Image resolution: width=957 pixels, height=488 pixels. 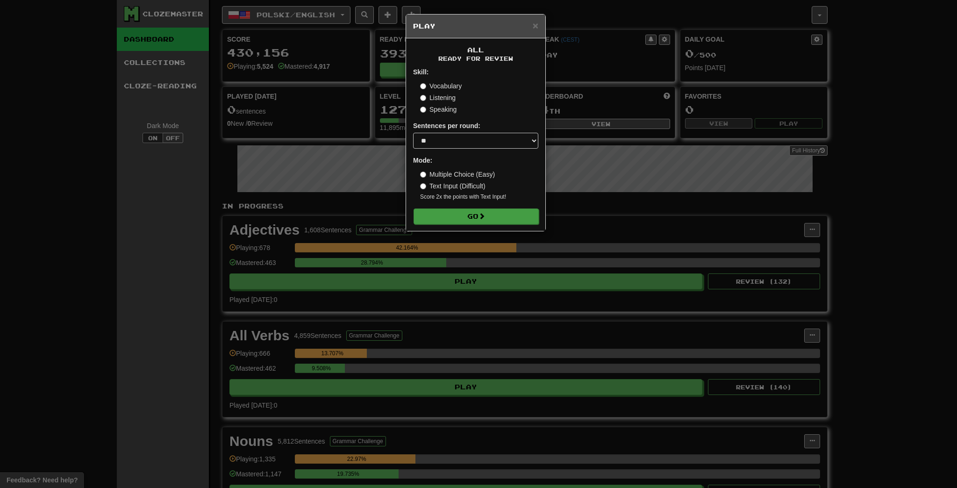 I want to click on label: Text Input (Difficult), so click(x=453, y=186).